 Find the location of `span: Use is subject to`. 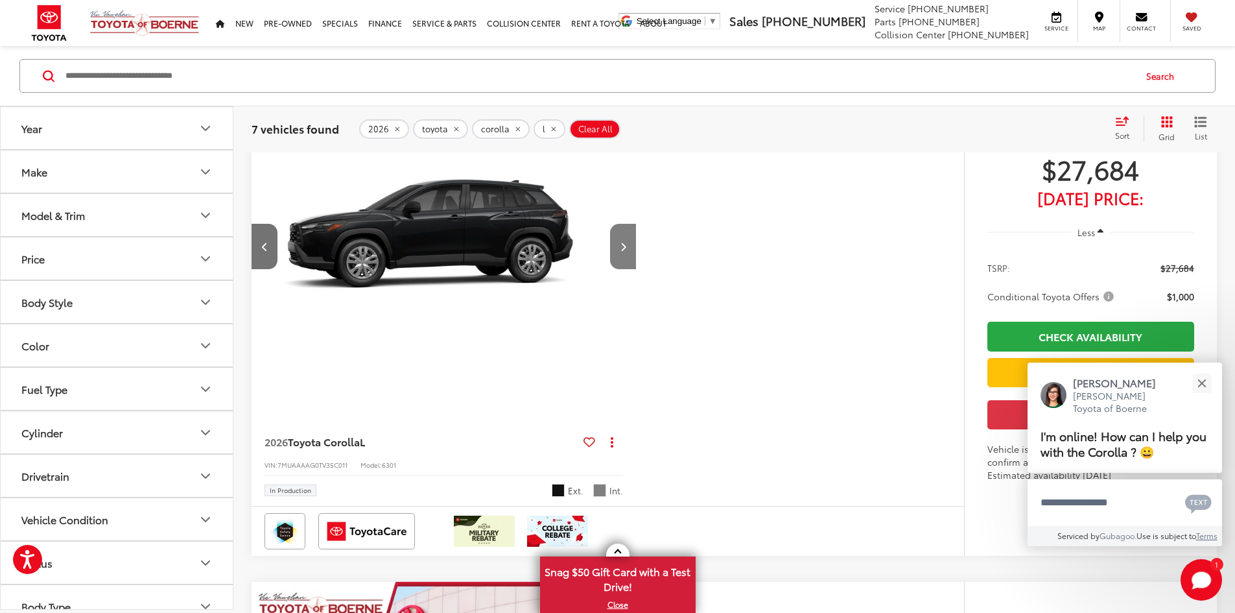

span: Use is subject to is located at coordinates (1167, 535).